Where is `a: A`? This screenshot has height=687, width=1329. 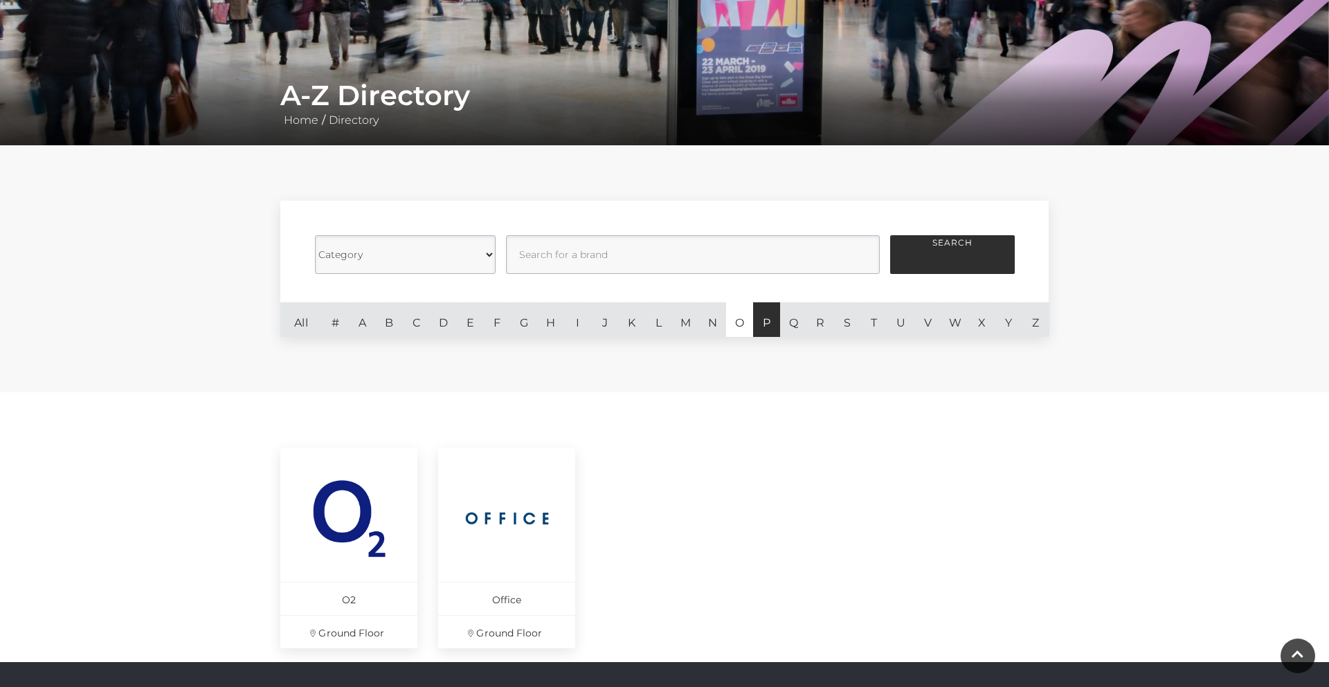 a: A is located at coordinates (362, 320).